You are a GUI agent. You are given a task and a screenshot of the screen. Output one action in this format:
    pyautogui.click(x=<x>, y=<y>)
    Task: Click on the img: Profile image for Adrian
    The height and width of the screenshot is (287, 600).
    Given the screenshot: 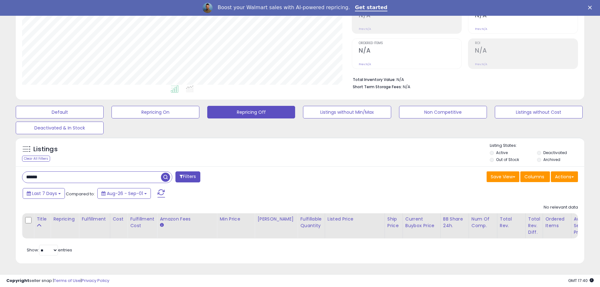 What is the action you would take?
    pyautogui.click(x=208, y=8)
    